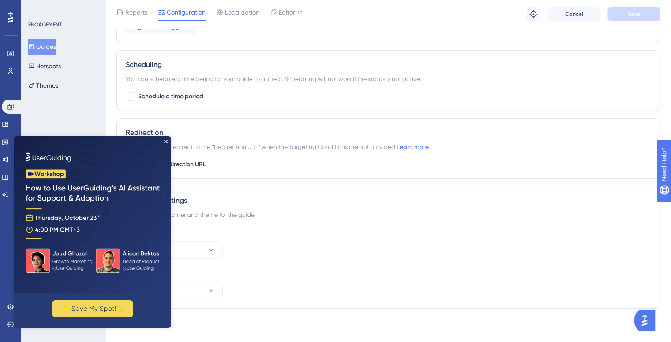 The image size is (671, 342). I want to click on div: Close Preview, so click(152, 5).